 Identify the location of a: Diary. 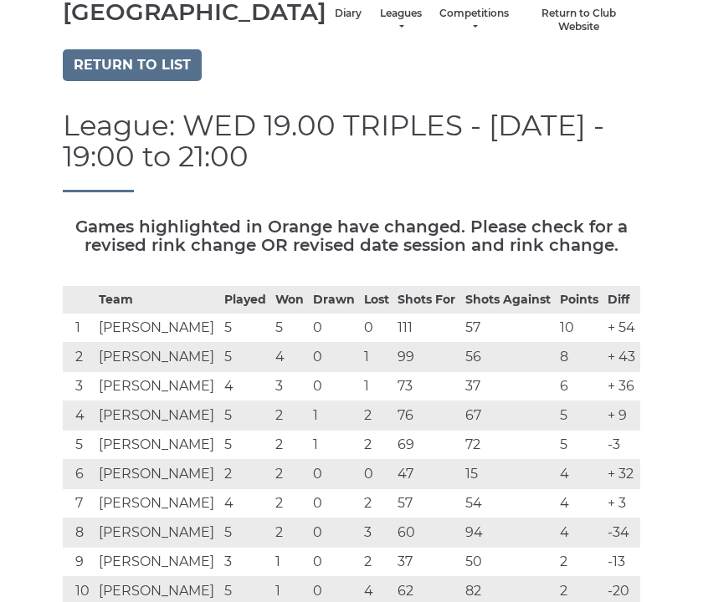
(348, 13).